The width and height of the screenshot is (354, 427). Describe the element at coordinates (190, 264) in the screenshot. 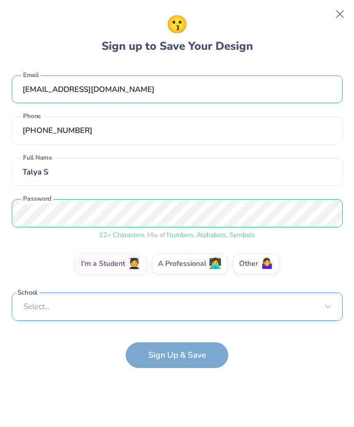

I see `label: A Professional` at that location.